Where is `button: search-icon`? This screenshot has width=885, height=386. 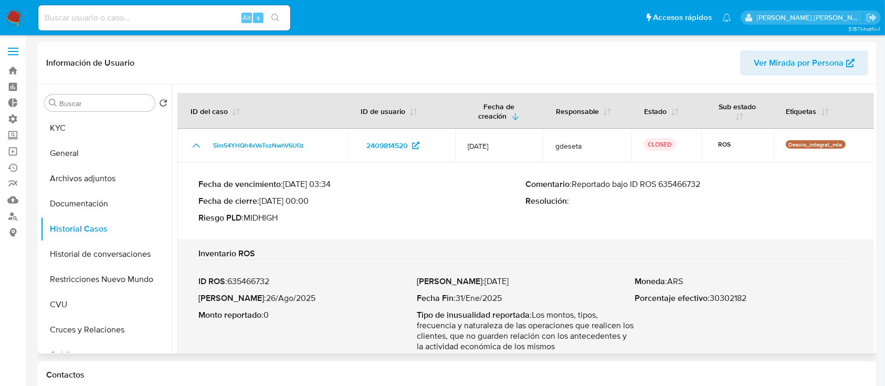
button: search-icon is located at coordinates (275, 18).